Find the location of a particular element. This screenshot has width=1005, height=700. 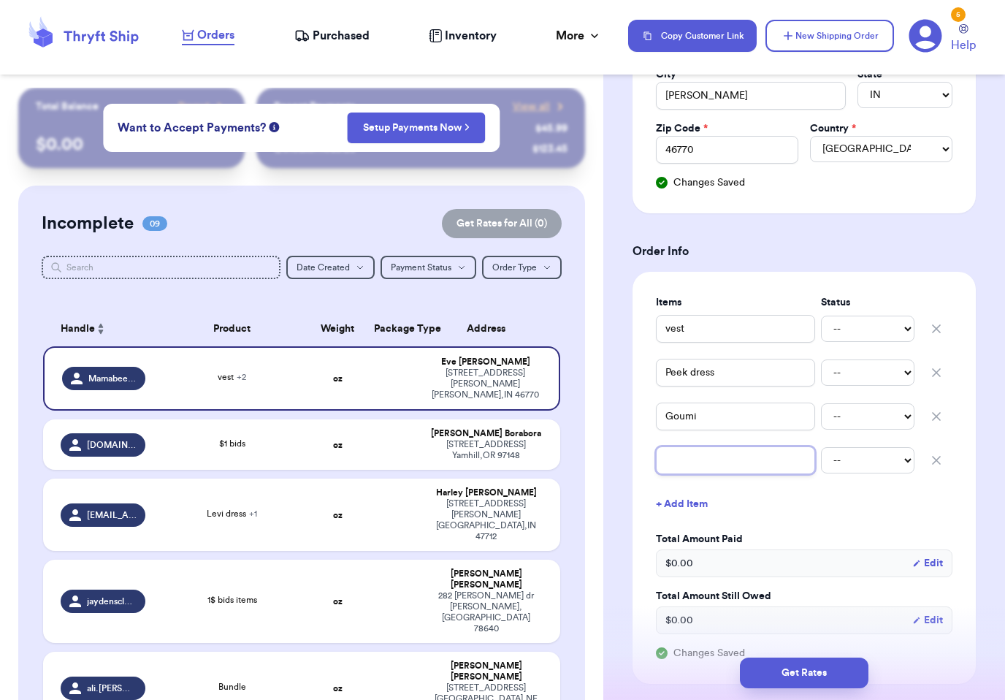

button: Sort ascending is located at coordinates (101, 329).